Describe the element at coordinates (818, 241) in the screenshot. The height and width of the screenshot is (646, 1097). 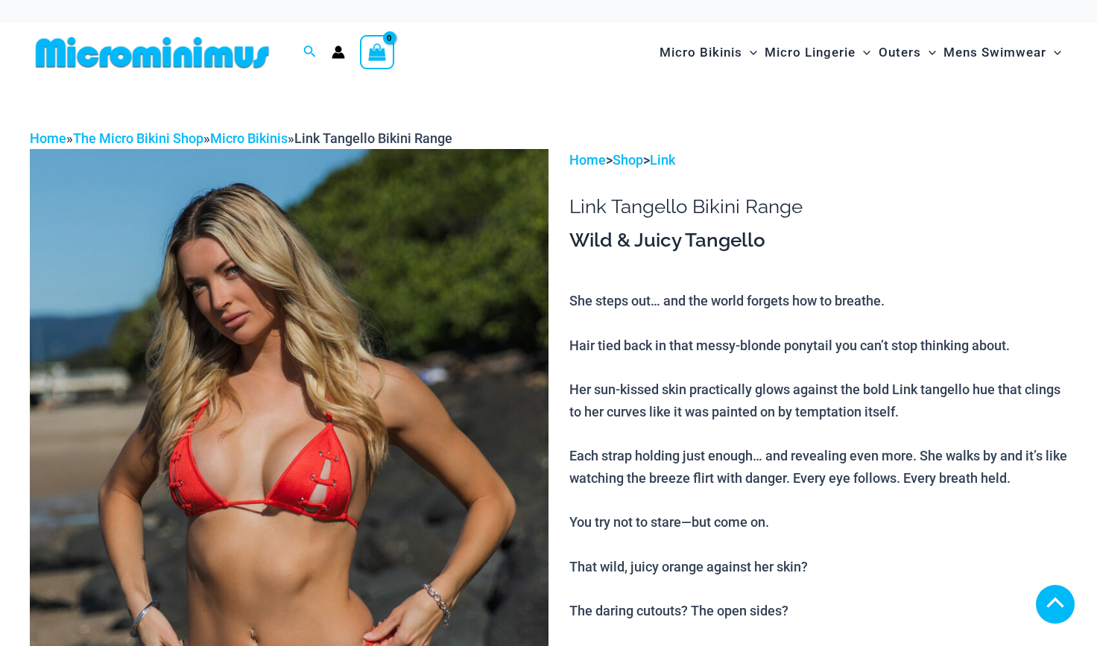
I see `h3: Wild & Juicy Tangello` at that location.